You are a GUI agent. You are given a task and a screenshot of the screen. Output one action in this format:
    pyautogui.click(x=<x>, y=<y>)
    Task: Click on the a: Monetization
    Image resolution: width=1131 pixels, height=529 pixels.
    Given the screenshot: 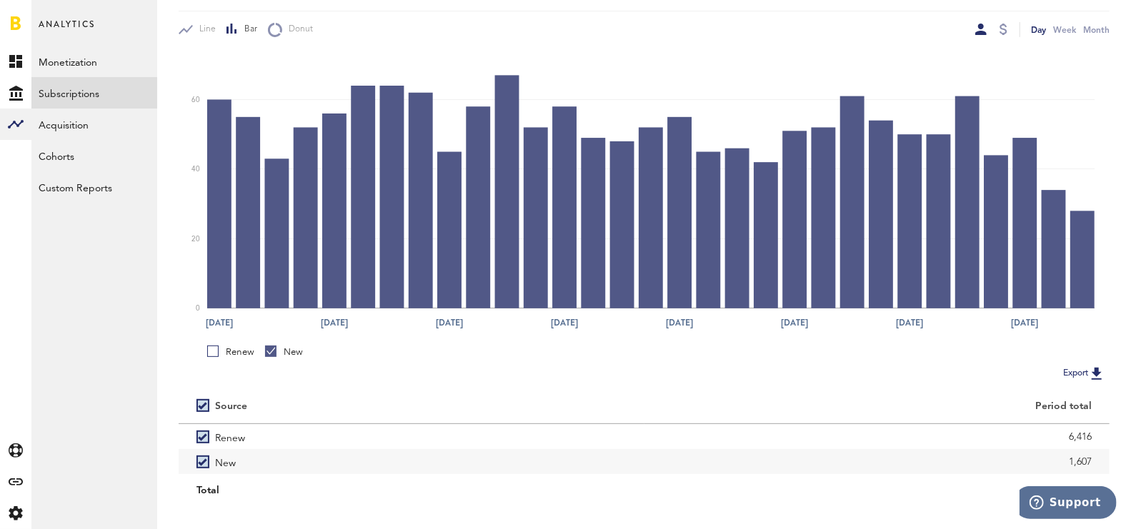 What is the action you would take?
    pyautogui.click(x=94, y=61)
    